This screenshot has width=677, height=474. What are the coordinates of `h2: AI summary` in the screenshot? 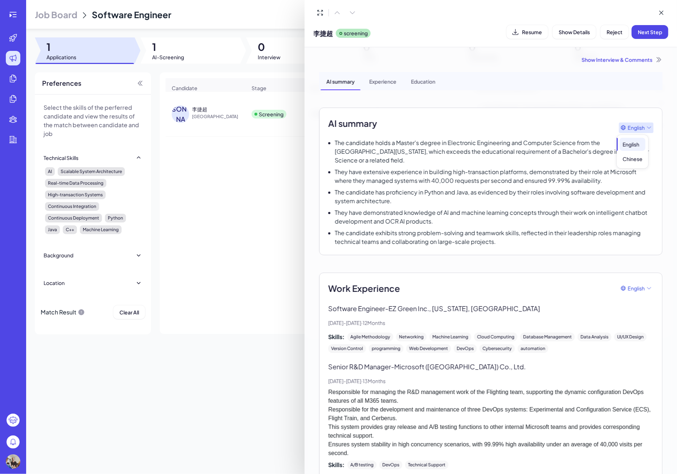 It's located at (353, 123).